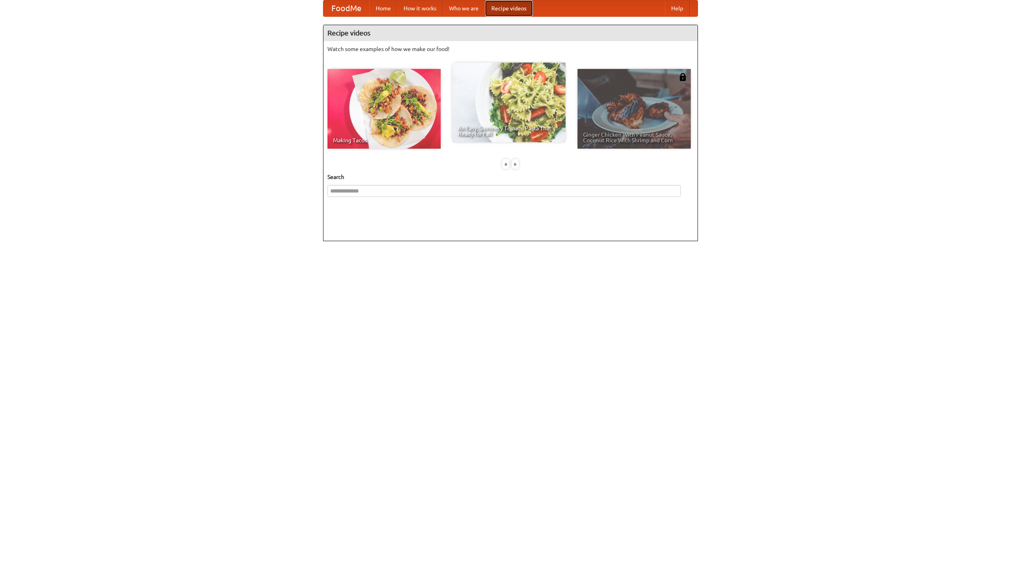  What do you see at coordinates (384, 140) in the screenshot?
I see `span: Making Tacos` at bounding box center [384, 140].